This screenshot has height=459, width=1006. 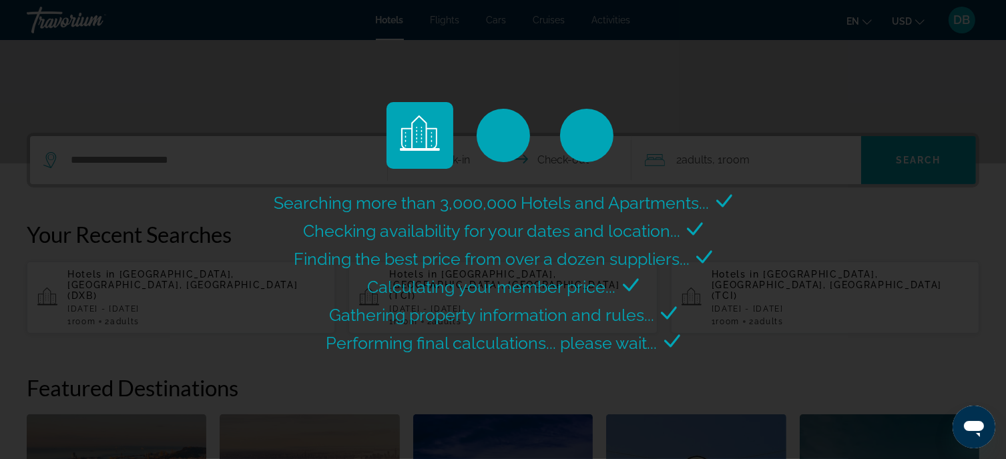 I want to click on span: Performing final calculations... please wait..., so click(x=492, y=343).